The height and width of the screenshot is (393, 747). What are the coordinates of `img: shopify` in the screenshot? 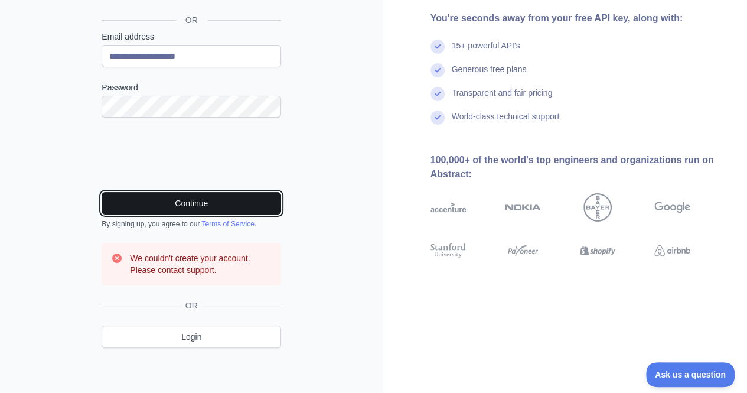 It's located at (598, 250).